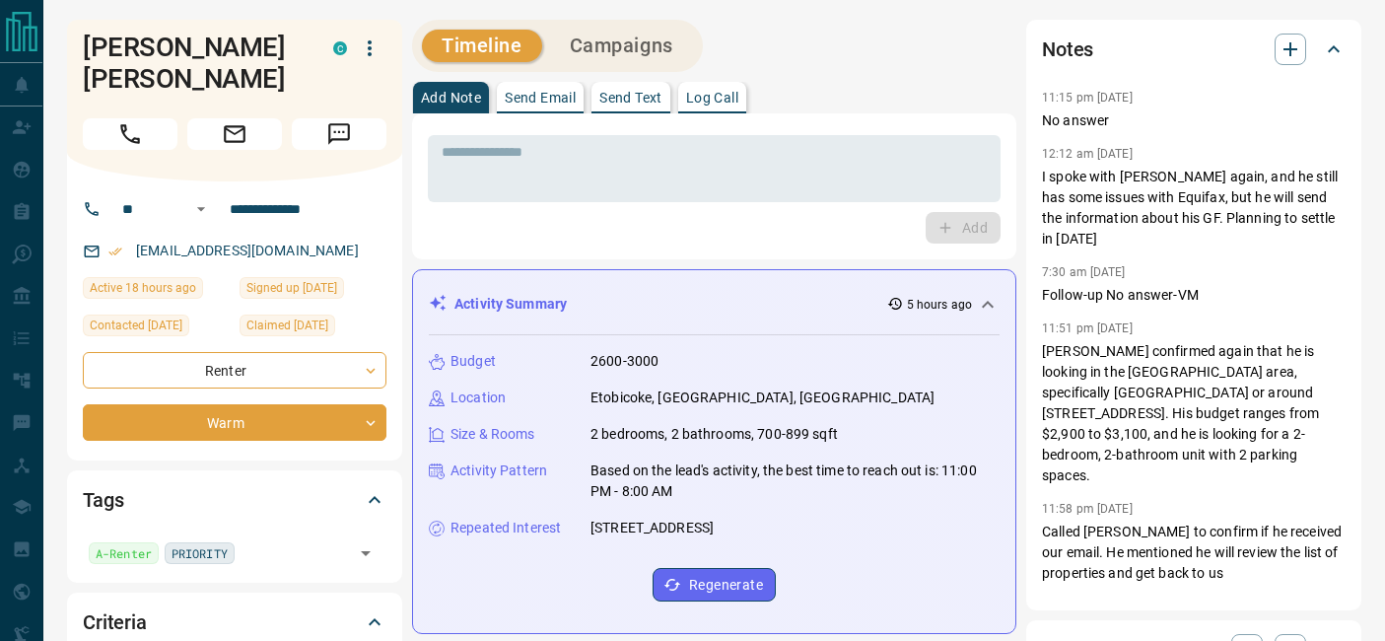 The width and height of the screenshot is (1385, 641). What do you see at coordinates (540, 98) in the screenshot?
I see `p: Send Email` at bounding box center [540, 98].